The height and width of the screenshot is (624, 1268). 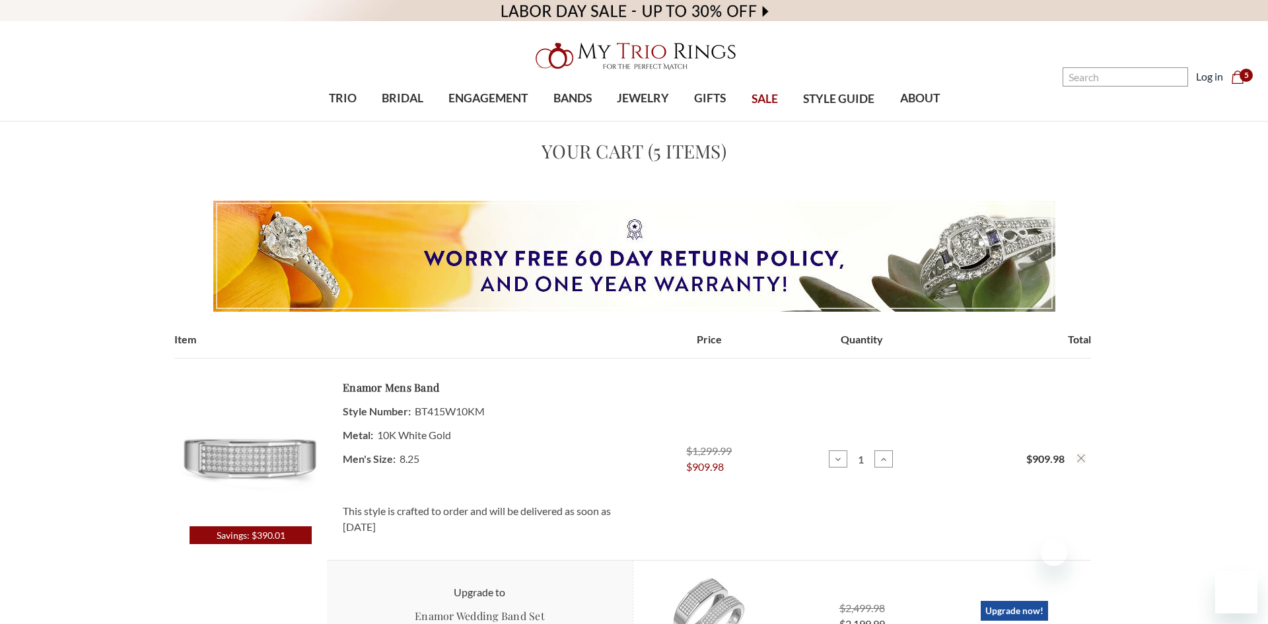 What do you see at coordinates (1015, 611) in the screenshot?
I see `a: Upgrade now!` at bounding box center [1015, 611].